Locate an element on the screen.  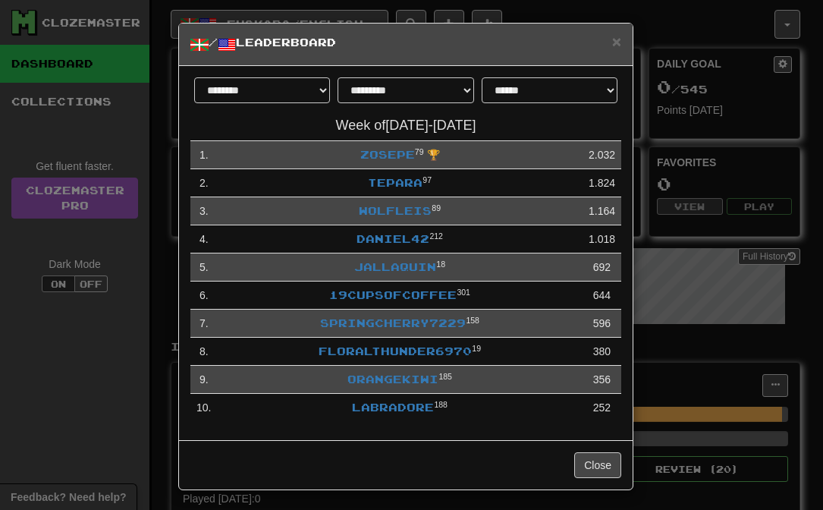
a: OrangeKiwi is located at coordinates (393, 378).